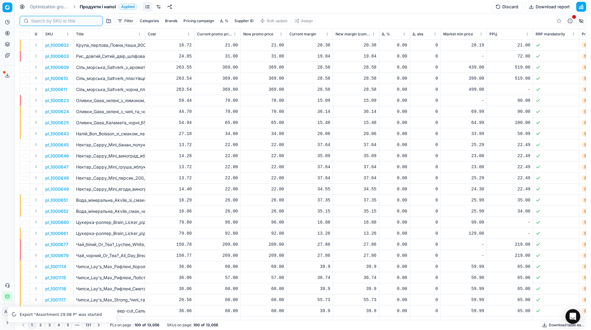  What do you see at coordinates (356, 178) in the screenshot?
I see `div: 37.64` at bounding box center [356, 178].